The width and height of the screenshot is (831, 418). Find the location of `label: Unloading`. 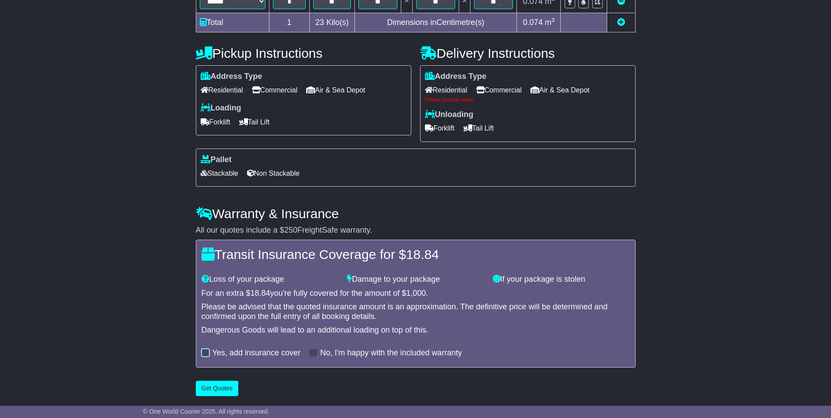

label: Unloading is located at coordinates (449, 115).